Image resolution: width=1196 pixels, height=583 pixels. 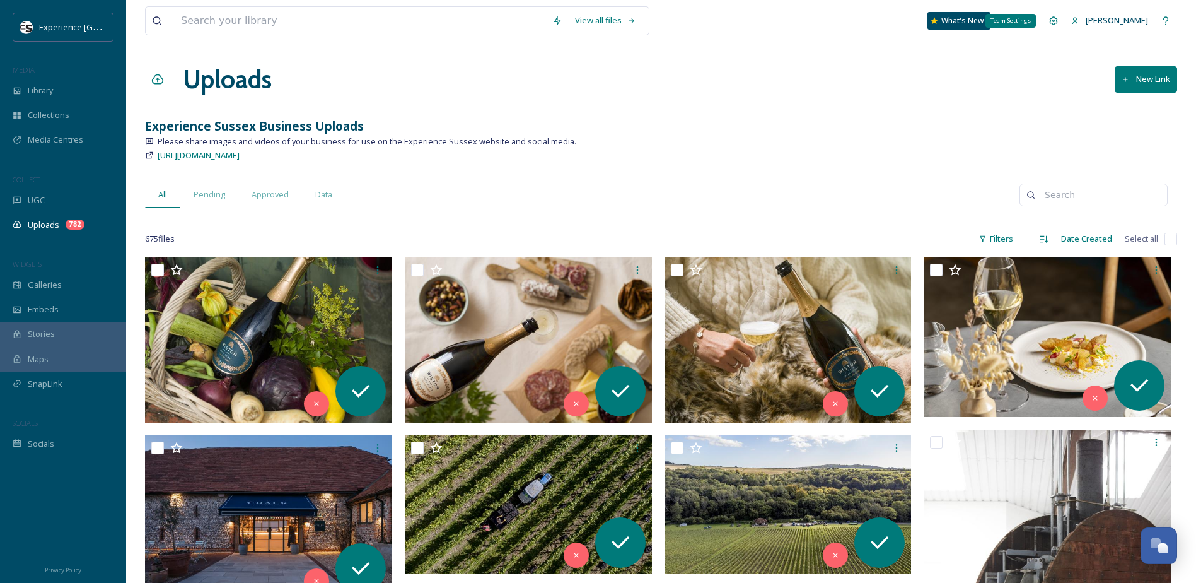 What do you see at coordinates (26, 27) in the screenshot?
I see `img: WSCC%20ES%20Socials%20Icon%20-%20Secondary%20-%20Black.jpg` at bounding box center [26, 27].